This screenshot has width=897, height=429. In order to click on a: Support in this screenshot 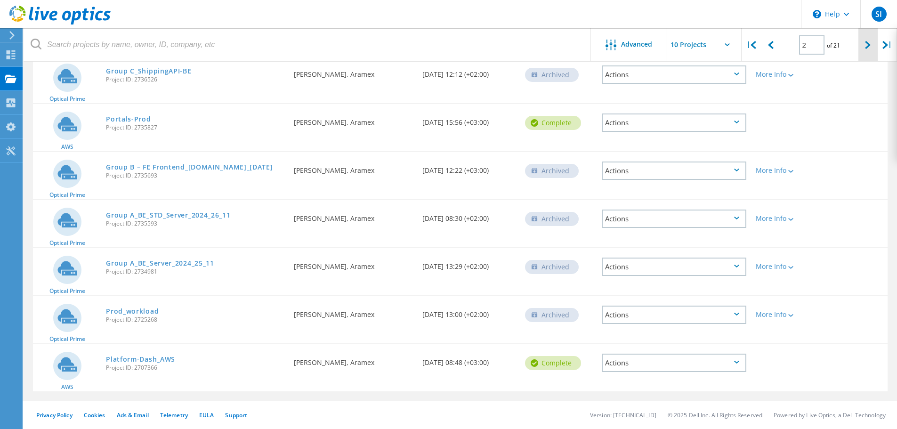, I will do `click(236, 415)`.